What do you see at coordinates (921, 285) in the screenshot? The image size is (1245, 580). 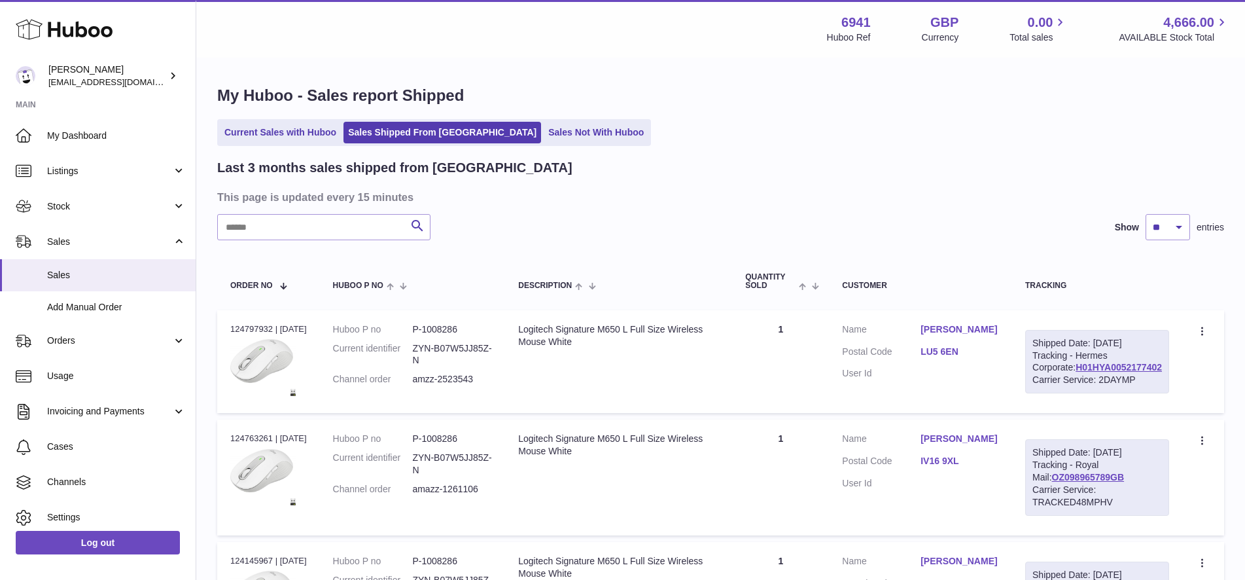 I see `div: Customer` at bounding box center [921, 285].